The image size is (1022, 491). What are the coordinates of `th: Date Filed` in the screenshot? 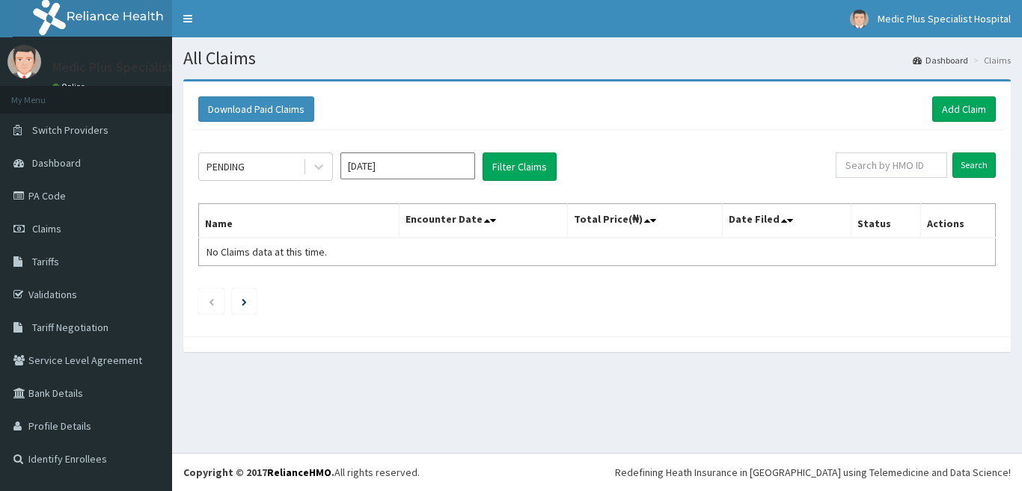 It's located at (787, 221).